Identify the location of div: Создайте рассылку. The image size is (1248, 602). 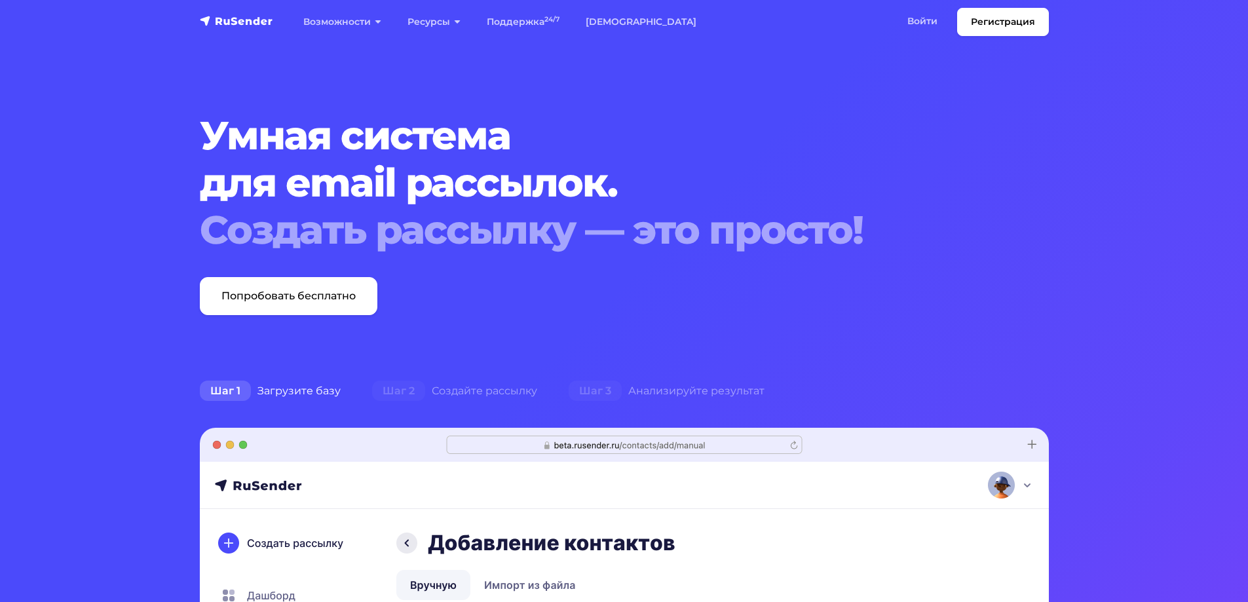
(454, 391).